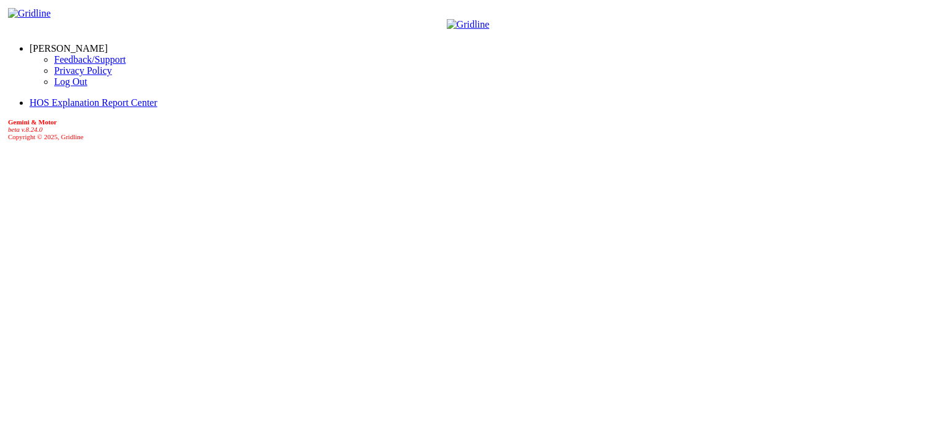 The height and width of the screenshot is (428, 936). Describe the element at coordinates (90, 59) in the screenshot. I see `a: Feedback/Support` at that location.